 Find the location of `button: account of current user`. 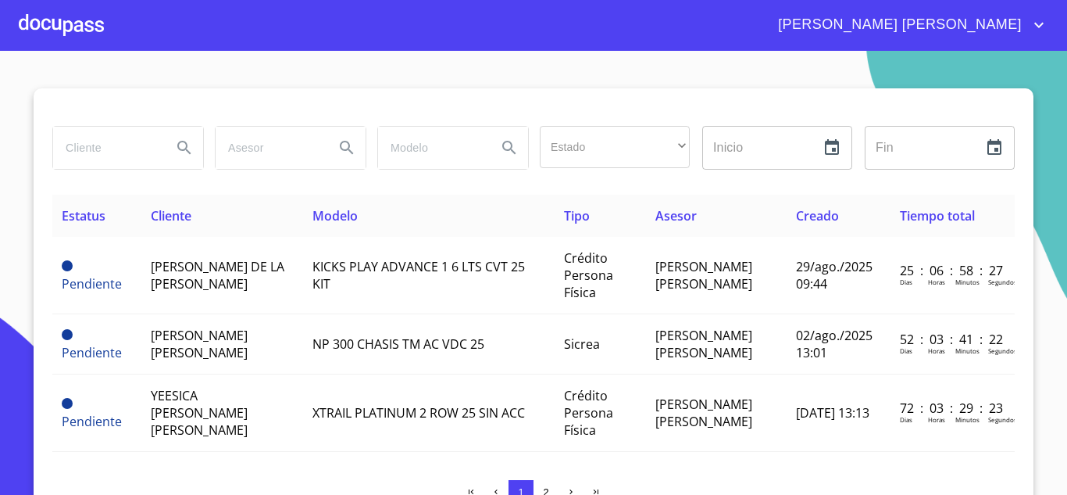

button: account of current user is located at coordinates (907, 25).